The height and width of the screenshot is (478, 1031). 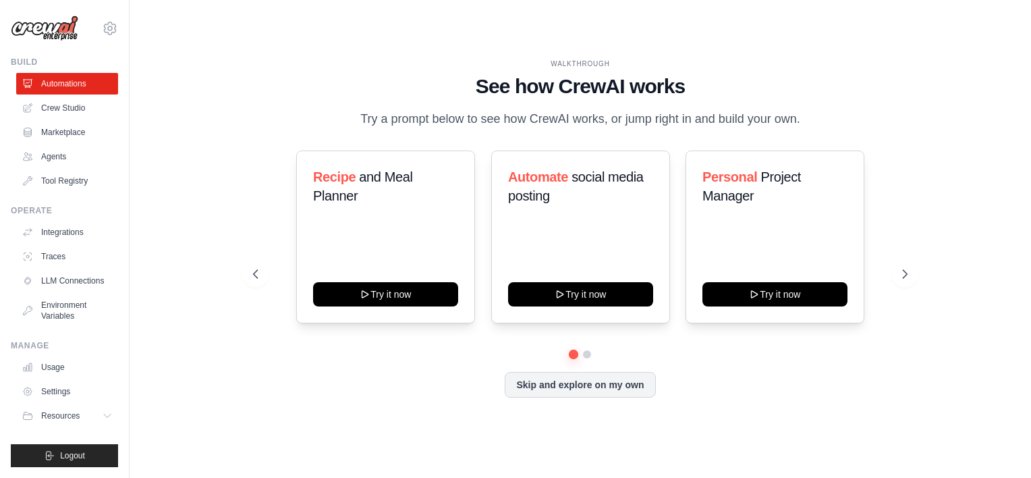 I want to click on a: Environment Variables, so click(x=67, y=310).